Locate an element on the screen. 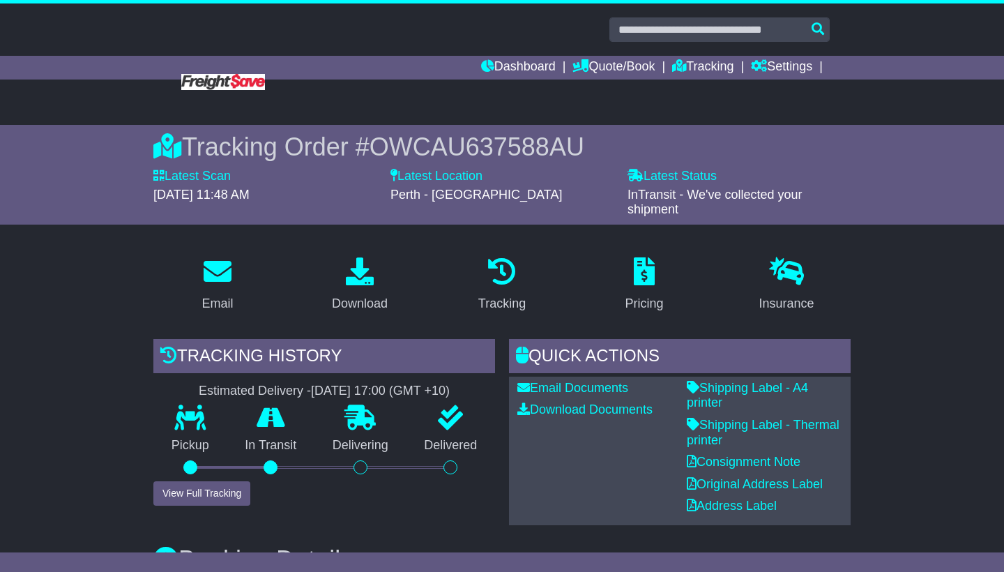 This screenshot has width=1004, height=572. div: Estimated Delivery - is located at coordinates (324, 391).